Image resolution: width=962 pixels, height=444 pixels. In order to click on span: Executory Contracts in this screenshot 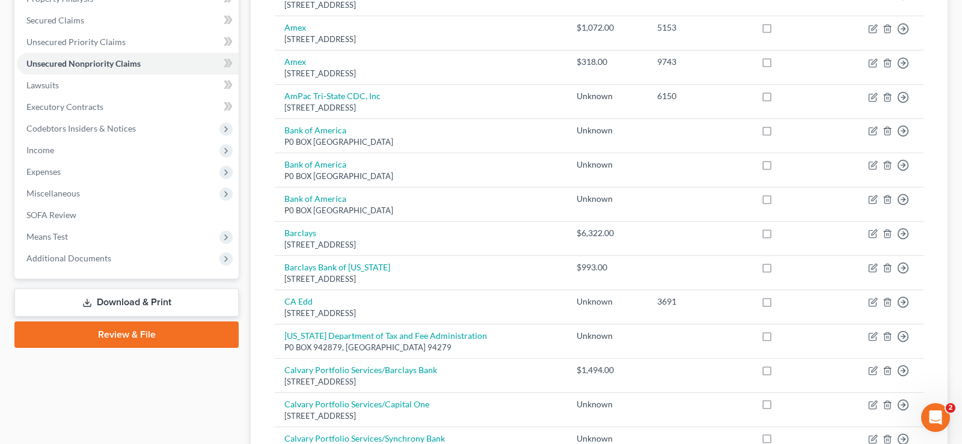, I will do `click(65, 106)`.